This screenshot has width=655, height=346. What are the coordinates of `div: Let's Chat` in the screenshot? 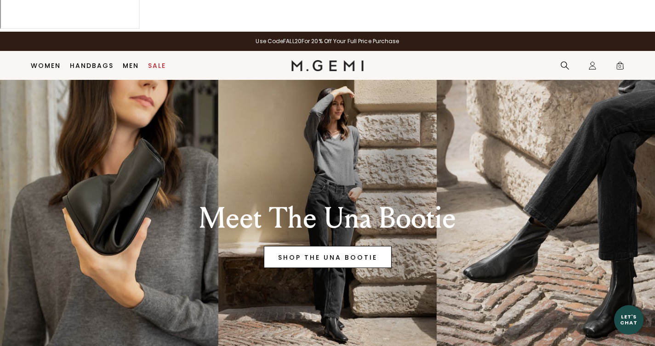 It's located at (629, 320).